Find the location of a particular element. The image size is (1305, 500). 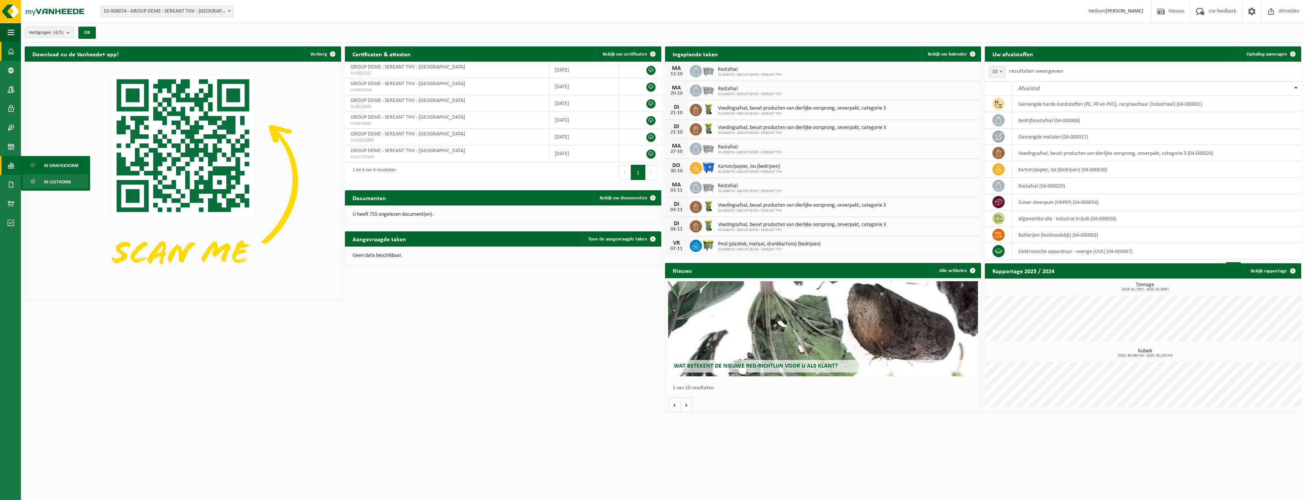

div: 30-10 is located at coordinates (677, 171).